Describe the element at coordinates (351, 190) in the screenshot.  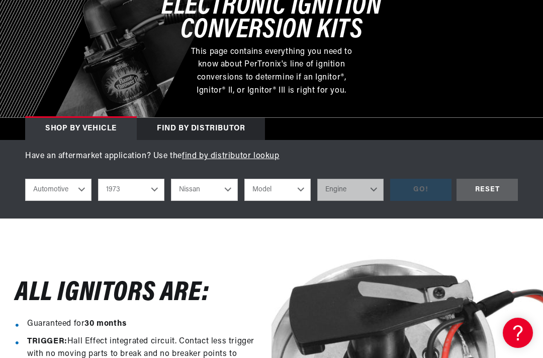
I see `select: Engine` at that location.